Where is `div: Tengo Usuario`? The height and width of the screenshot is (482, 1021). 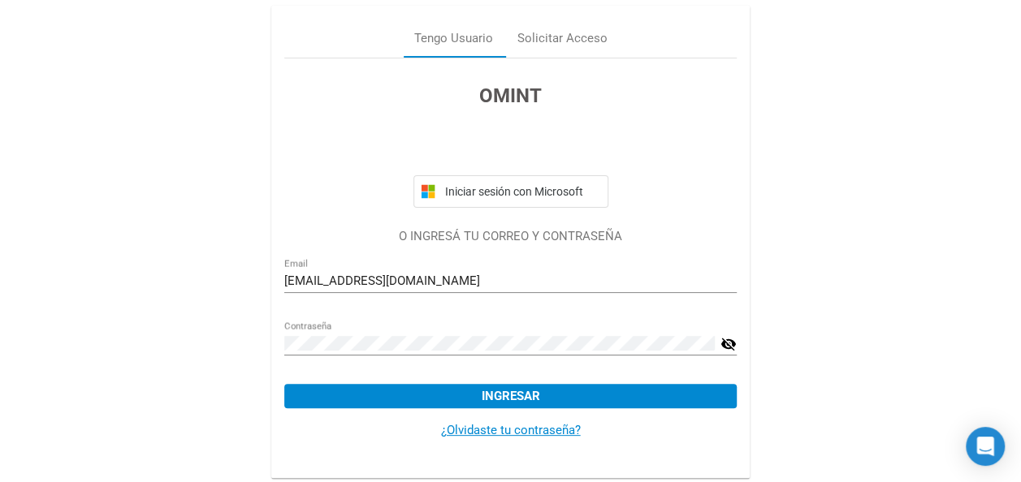
div: Tengo Usuario is located at coordinates (453, 38).